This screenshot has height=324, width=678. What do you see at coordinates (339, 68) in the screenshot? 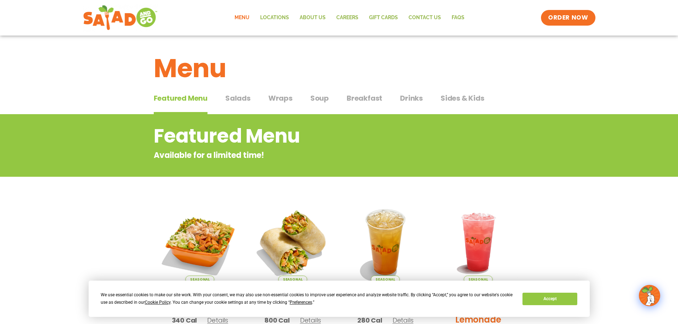
I see `h1: Menu` at bounding box center [339, 68].